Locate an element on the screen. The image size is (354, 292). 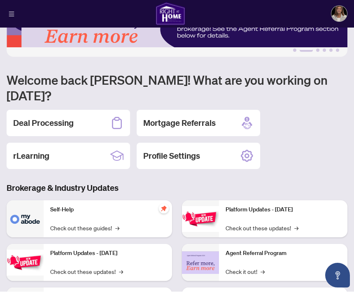
h2: rLearning is located at coordinates (31, 156).